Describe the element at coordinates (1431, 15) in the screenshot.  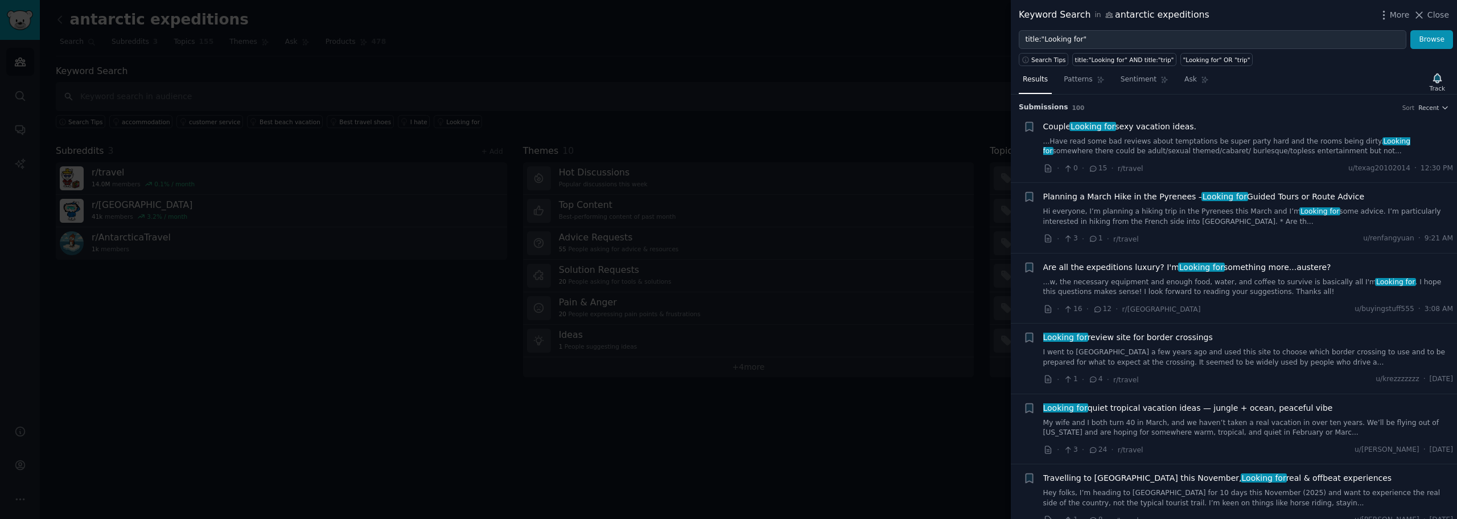
I see `button: Close` at that location.